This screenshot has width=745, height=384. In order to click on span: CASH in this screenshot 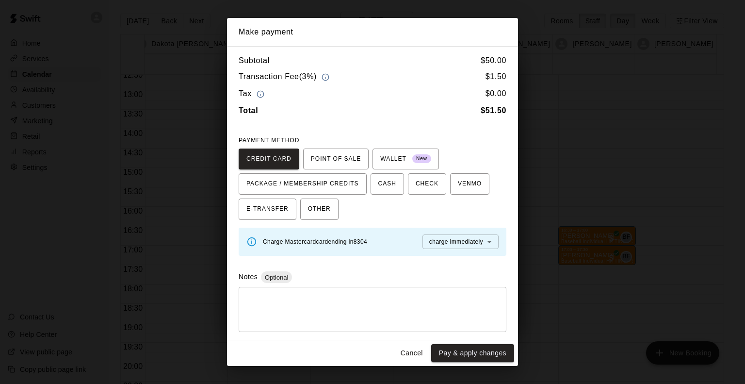, I will do `click(387, 184)`.